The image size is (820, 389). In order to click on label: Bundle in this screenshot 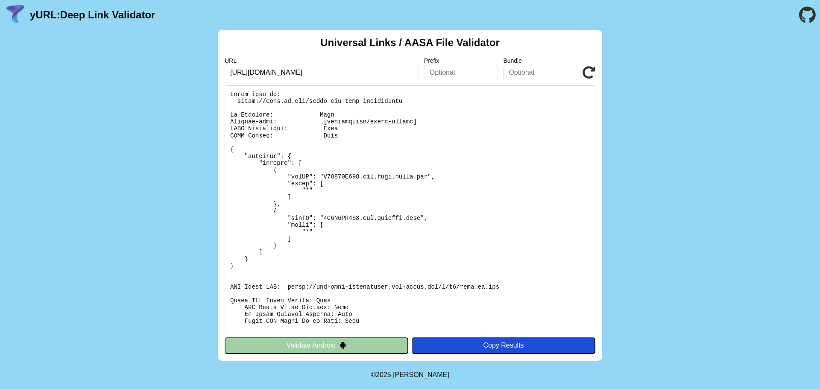, I will do `click(540, 61)`.